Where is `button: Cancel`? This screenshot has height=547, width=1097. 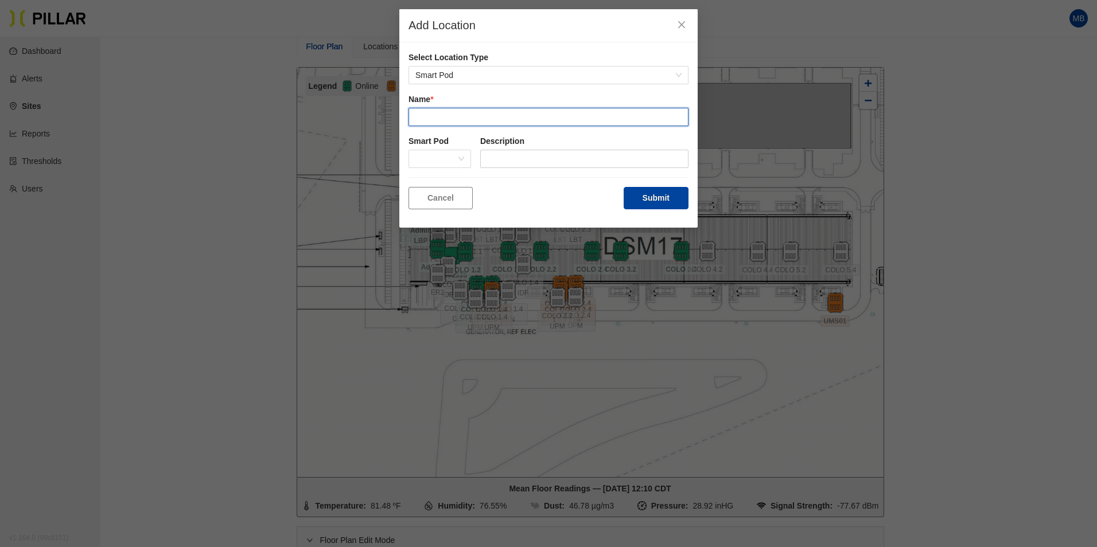
button: Cancel is located at coordinates (440, 198).